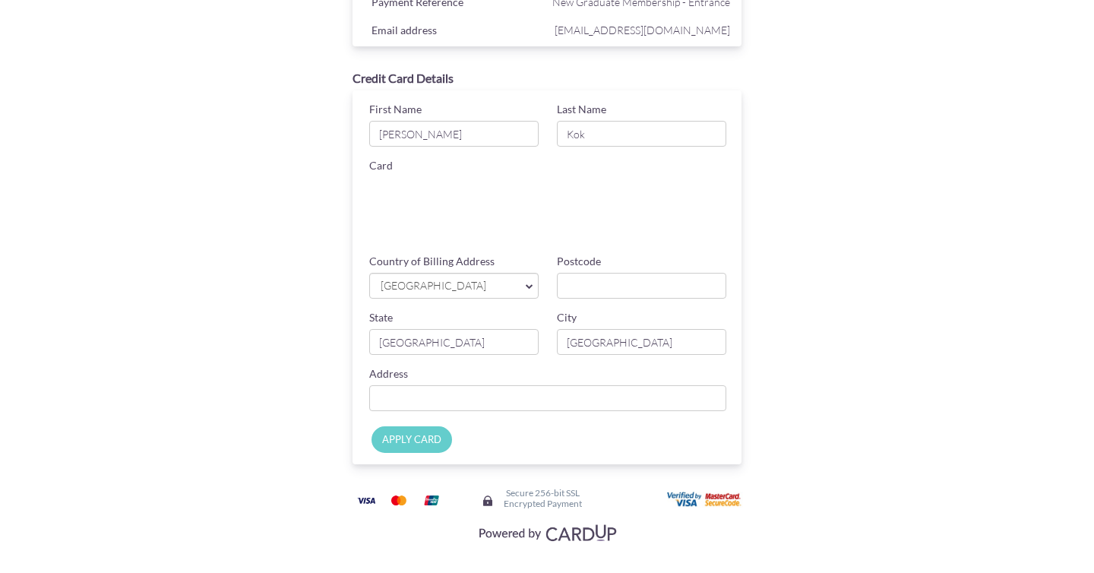  Describe the element at coordinates (381, 318) in the screenshot. I see `label: State` at that location.